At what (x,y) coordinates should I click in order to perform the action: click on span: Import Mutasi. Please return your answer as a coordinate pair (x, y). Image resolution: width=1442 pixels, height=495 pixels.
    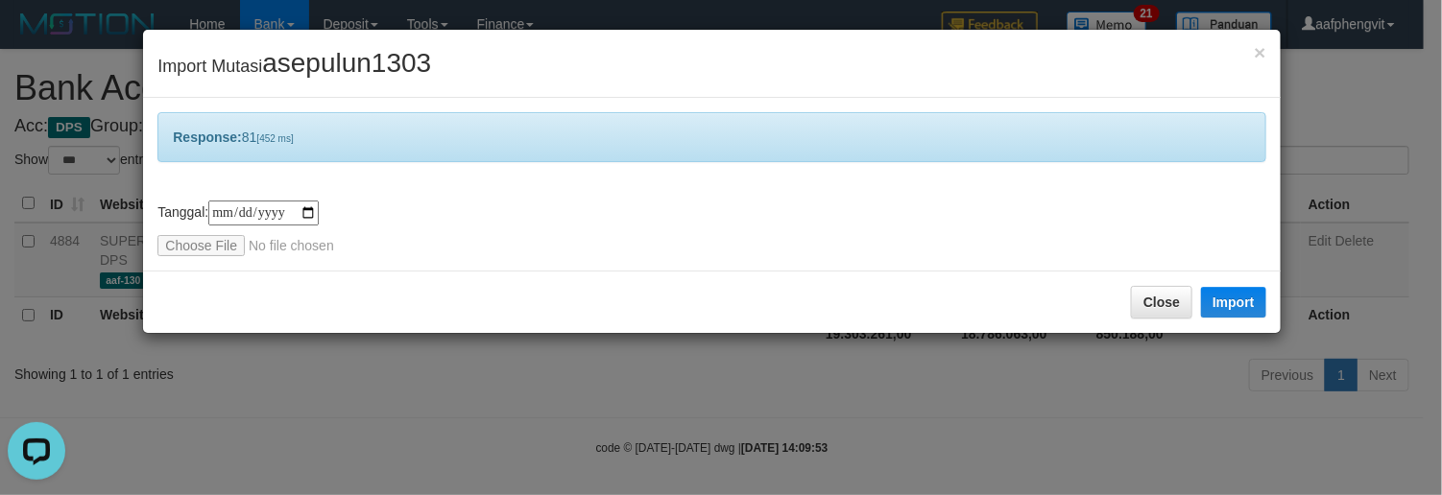
    Looking at the image, I should click on (294, 66).